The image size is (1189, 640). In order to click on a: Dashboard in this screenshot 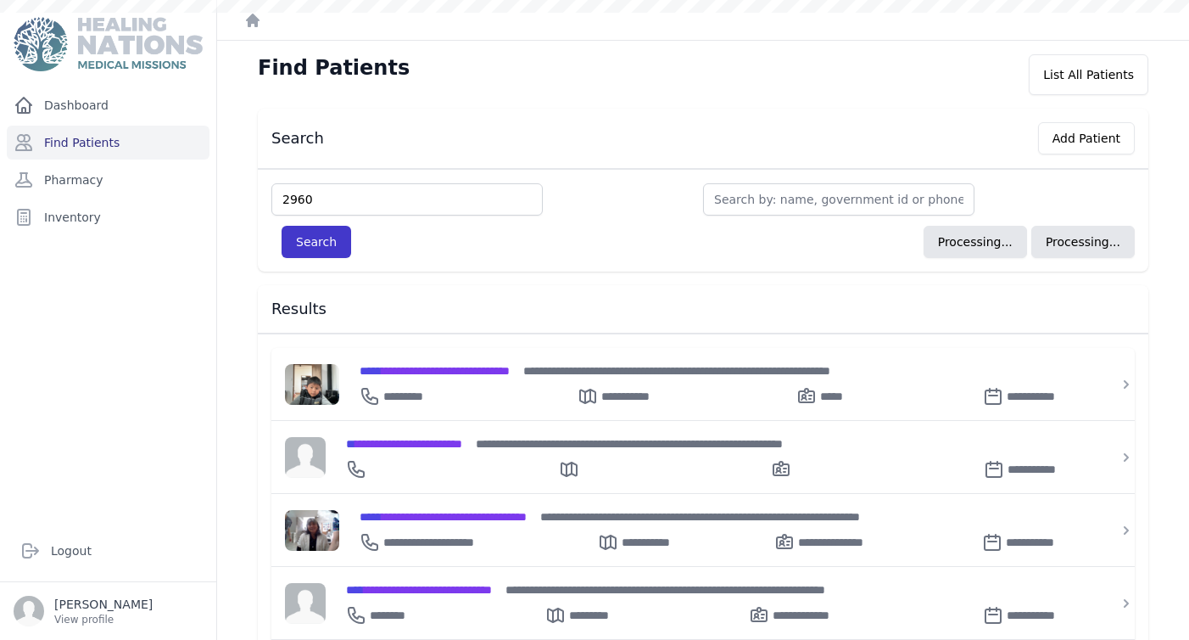, I will do `click(108, 105)`.